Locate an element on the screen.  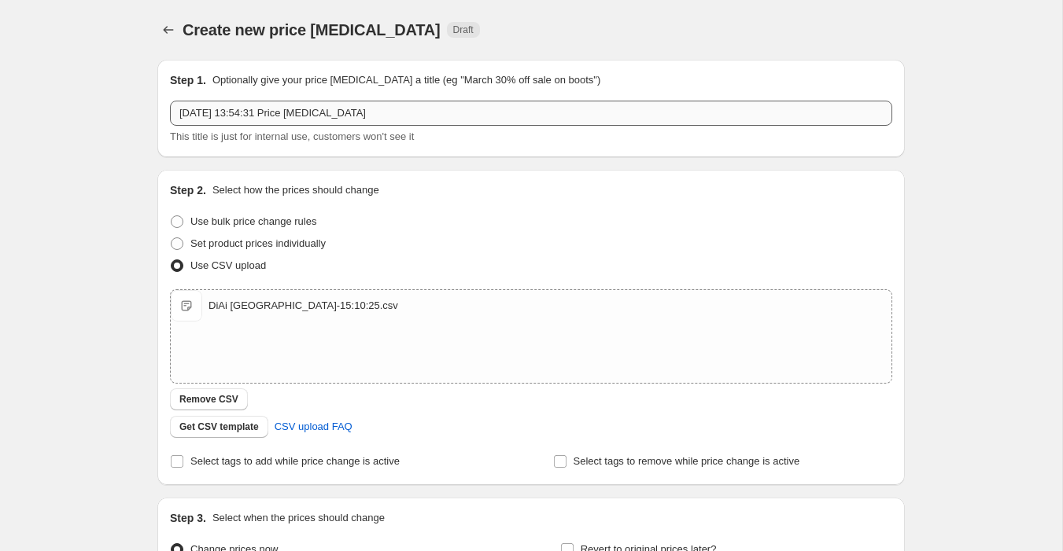
span: Select tags to remove while price change is active is located at coordinates (687, 461).